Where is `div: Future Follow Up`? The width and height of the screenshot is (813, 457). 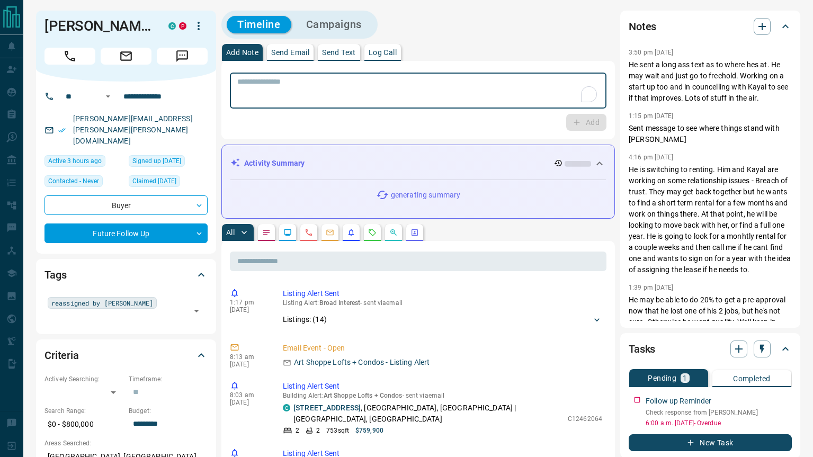
div: Future Follow Up is located at coordinates (126, 233).